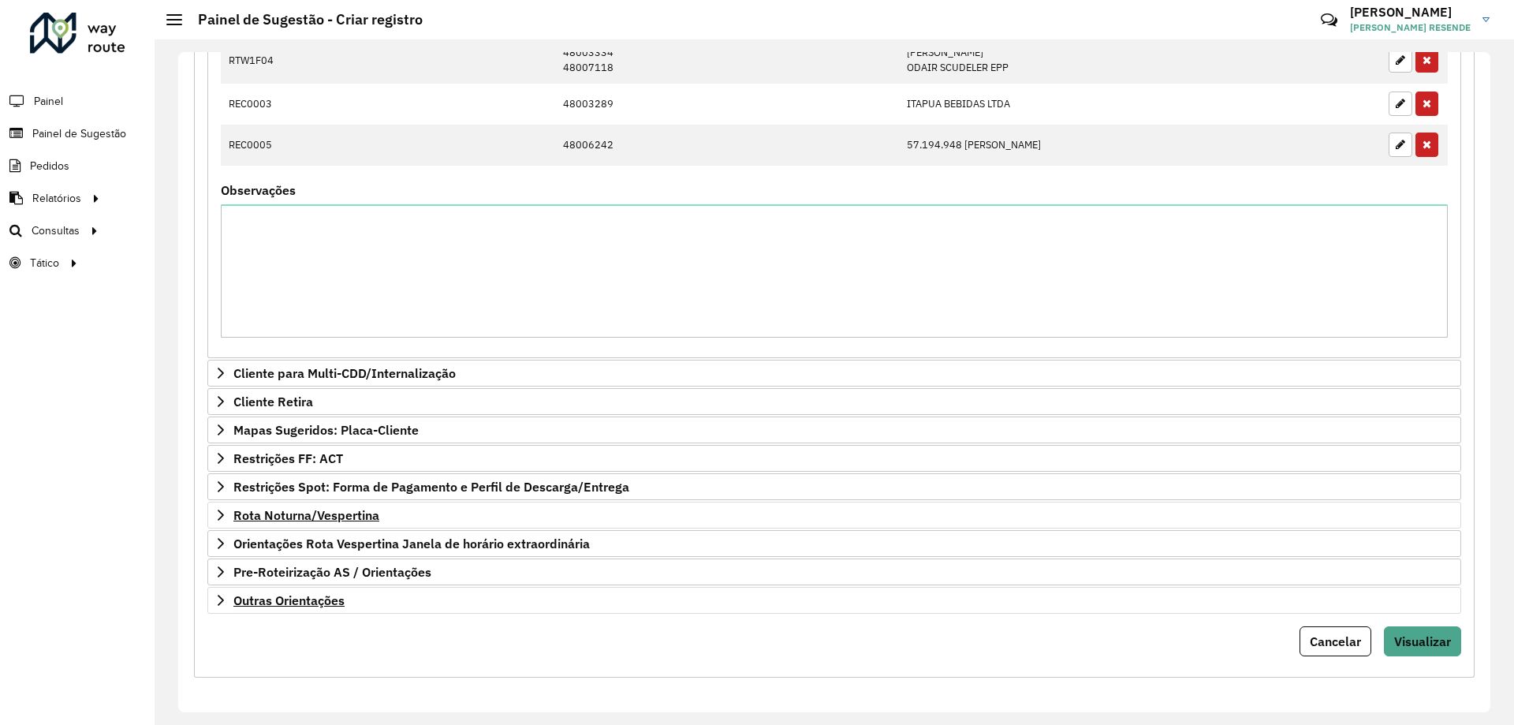  What do you see at coordinates (1423, 641) in the screenshot?
I see `span: Visualizar` at bounding box center [1423, 641].